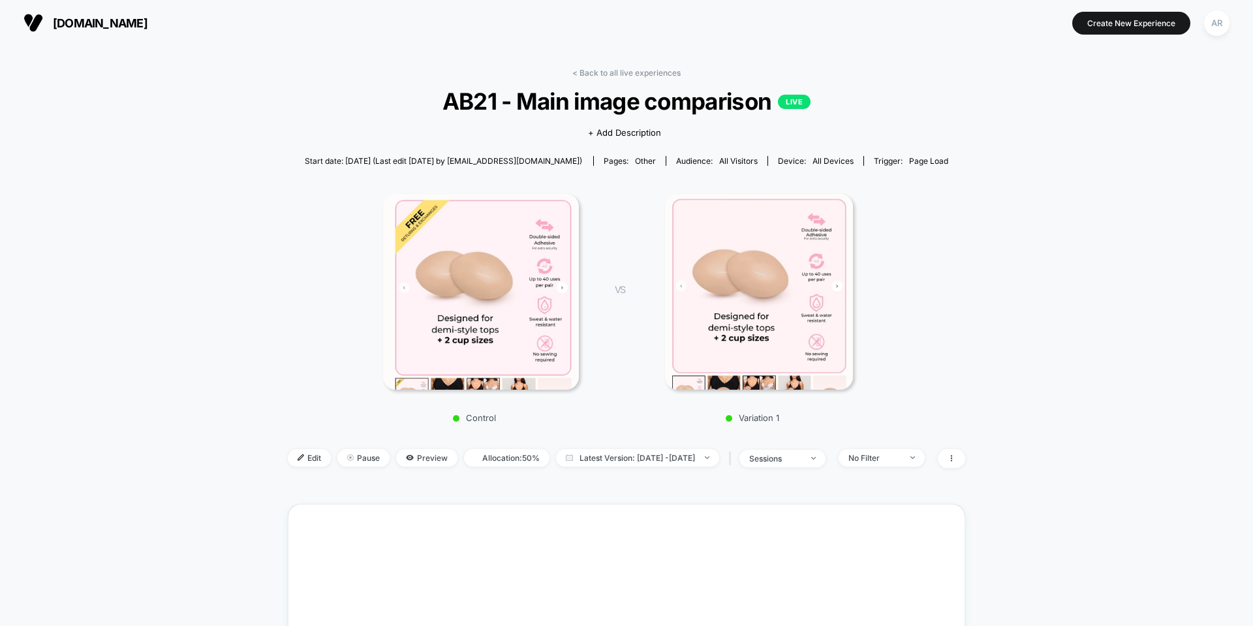  I want to click on img: edit, so click(301, 458).